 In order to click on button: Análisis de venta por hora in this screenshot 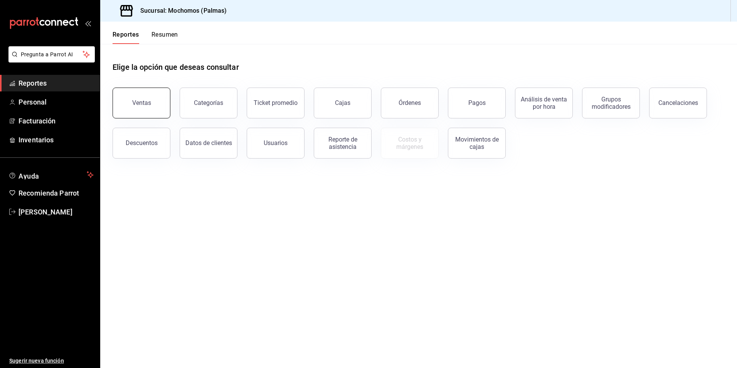, I will do `click(544, 103)`.